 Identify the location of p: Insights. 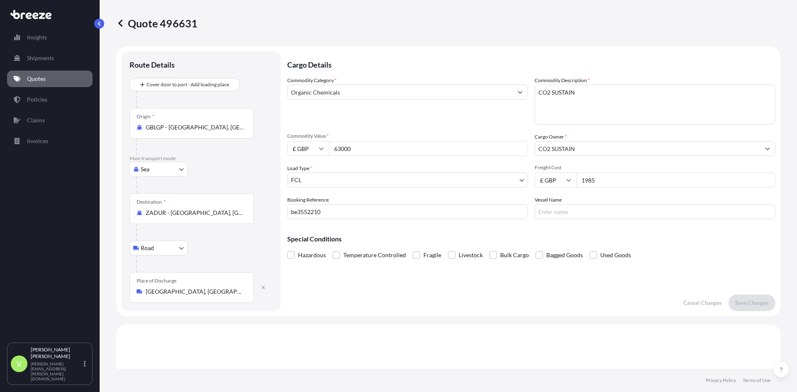
(37, 37).